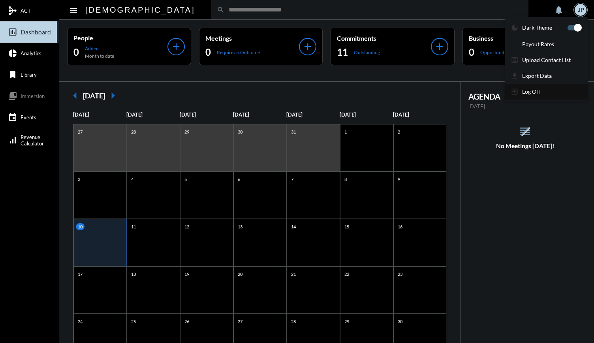  I want to click on p: Payout Rates, so click(538, 44).